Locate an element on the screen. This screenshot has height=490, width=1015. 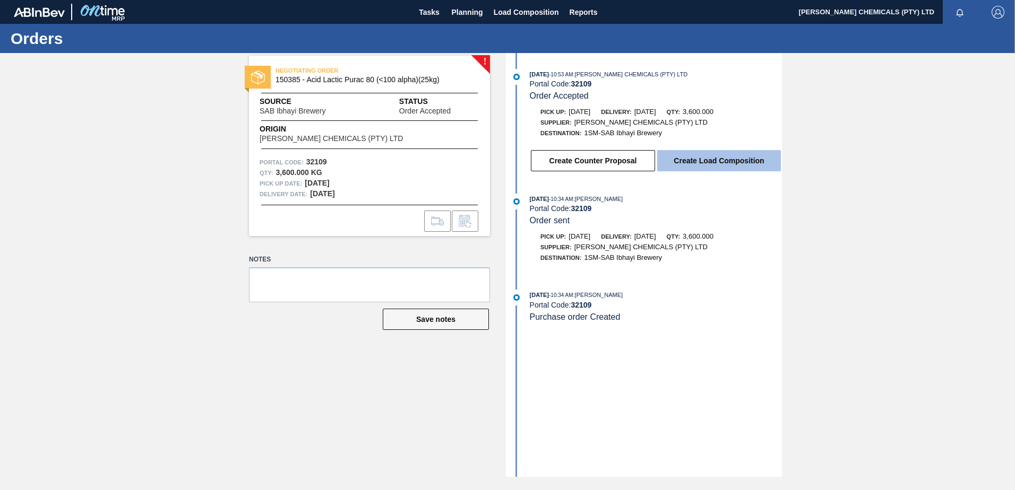
span: Portal Code: is located at coordinates (281, 162).